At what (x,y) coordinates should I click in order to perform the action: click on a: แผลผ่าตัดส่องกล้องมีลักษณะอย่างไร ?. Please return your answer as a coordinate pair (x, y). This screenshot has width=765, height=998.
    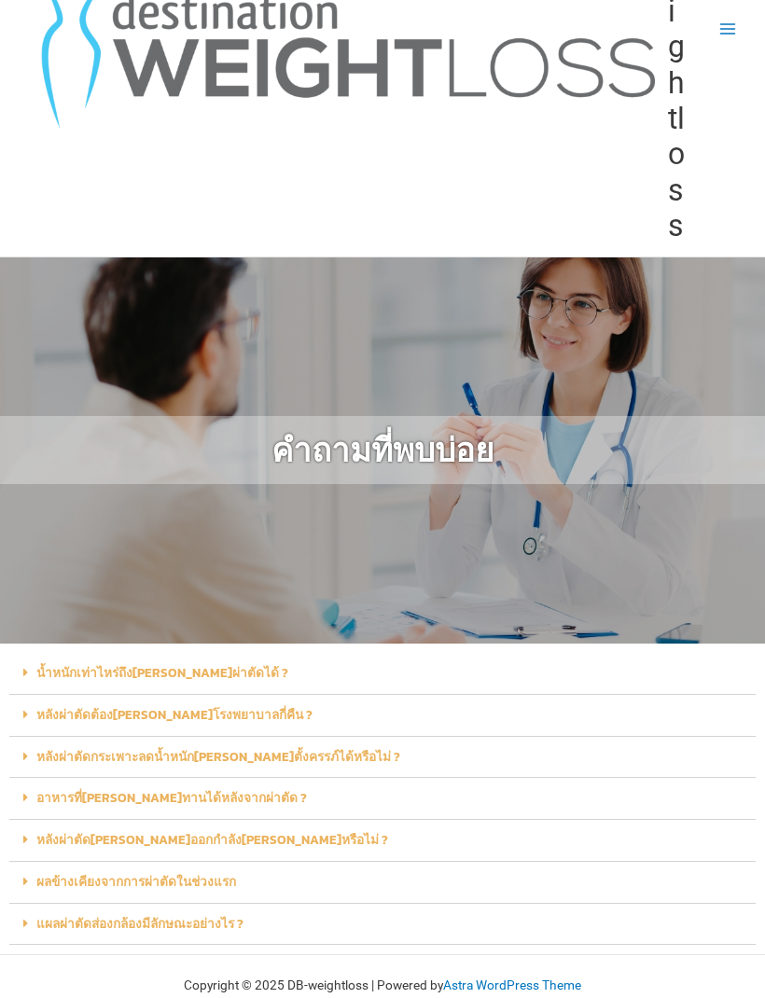
    Looking at the image, I should click on (140, 924).